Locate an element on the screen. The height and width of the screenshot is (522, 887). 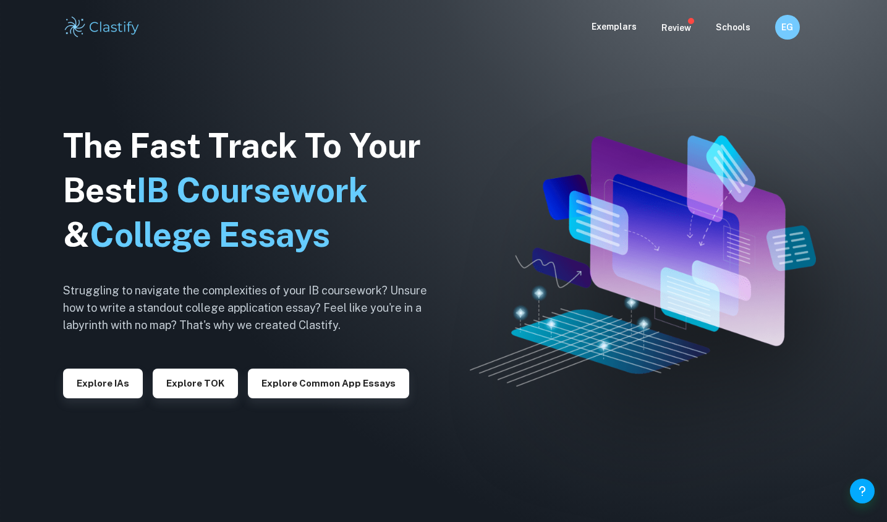
a: Explore Common App essays is located at coordinates (328, 382).